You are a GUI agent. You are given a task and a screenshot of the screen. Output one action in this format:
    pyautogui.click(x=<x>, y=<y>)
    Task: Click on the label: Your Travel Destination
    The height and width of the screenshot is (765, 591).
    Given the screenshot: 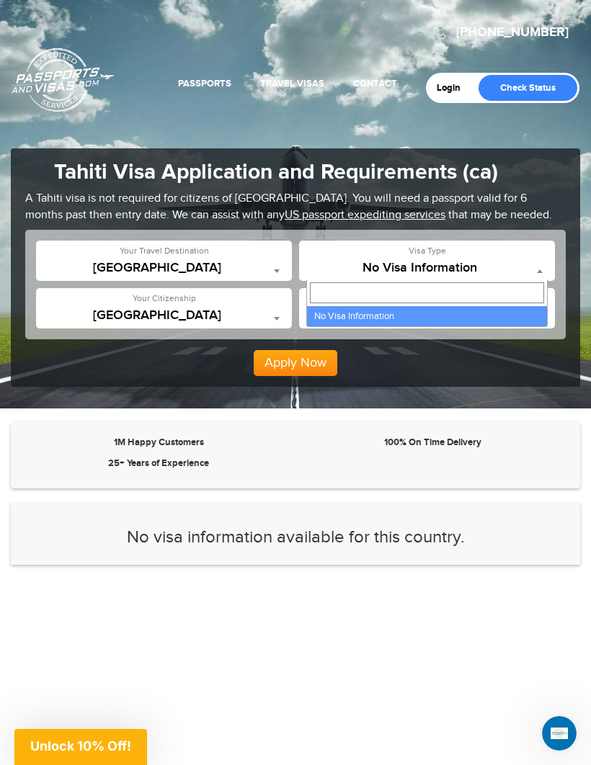 What is the action you would take?
    pyautogui.click(x=164, y=251)
    